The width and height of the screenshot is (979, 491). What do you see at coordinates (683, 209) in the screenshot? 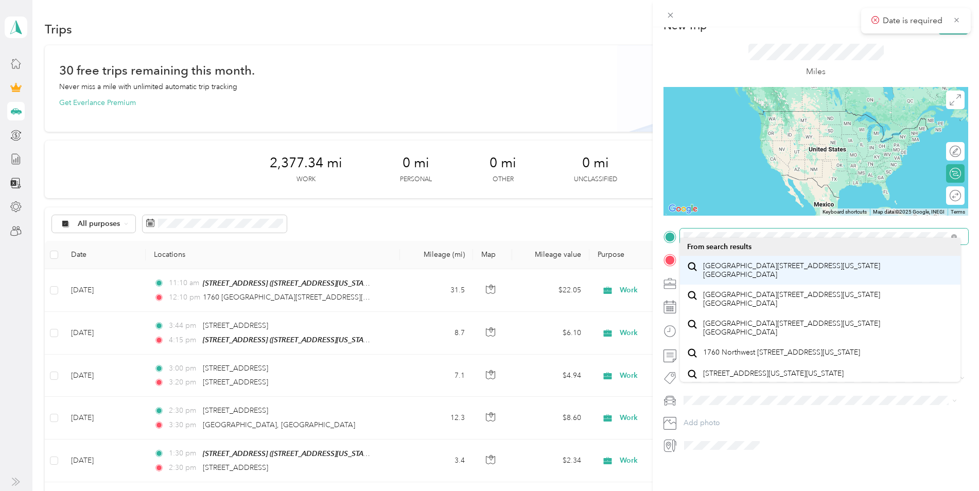
I see `img: Google` at bounding box center [683, 209].